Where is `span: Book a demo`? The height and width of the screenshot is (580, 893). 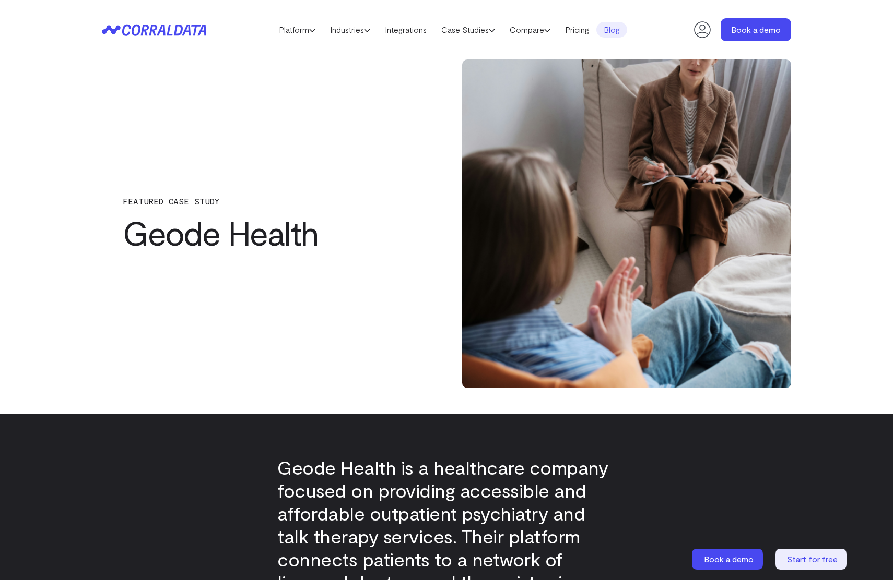 span: Book a demo is located at coordinates (728, 559).